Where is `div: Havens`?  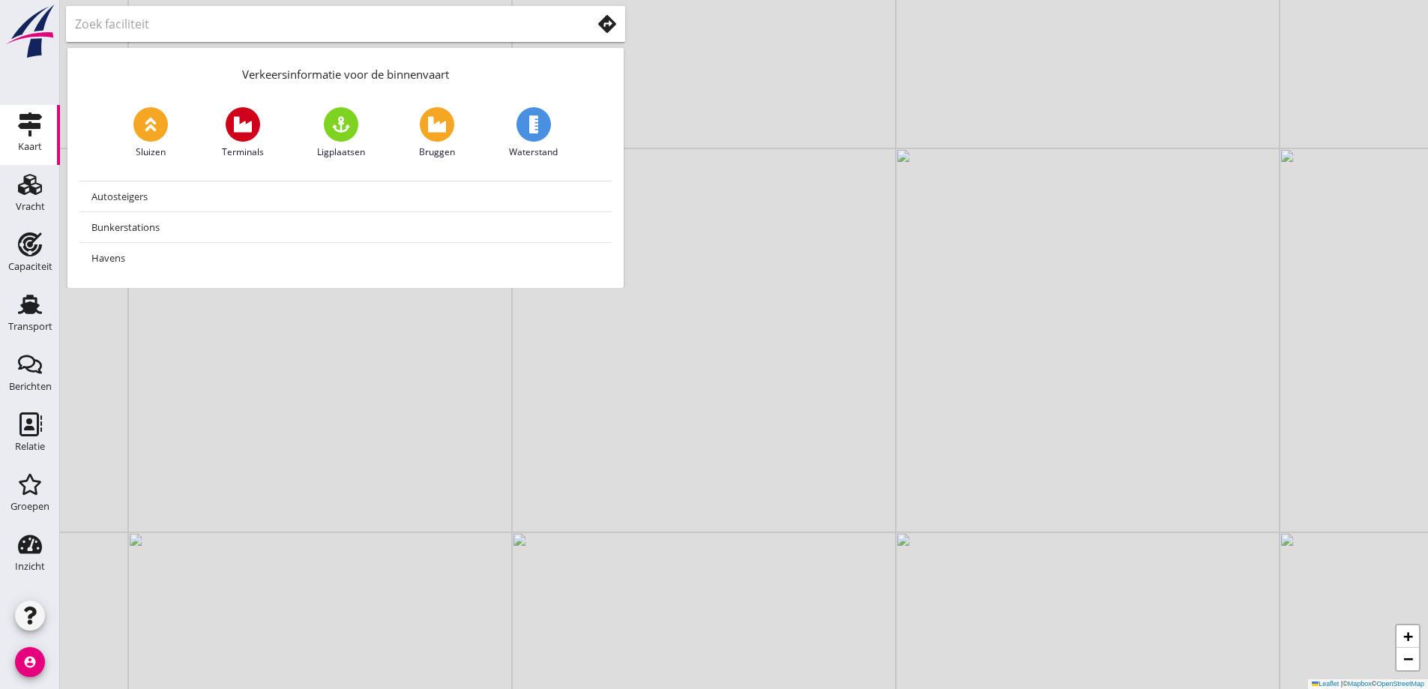
div: Havens is located at coordinates (346, 258).